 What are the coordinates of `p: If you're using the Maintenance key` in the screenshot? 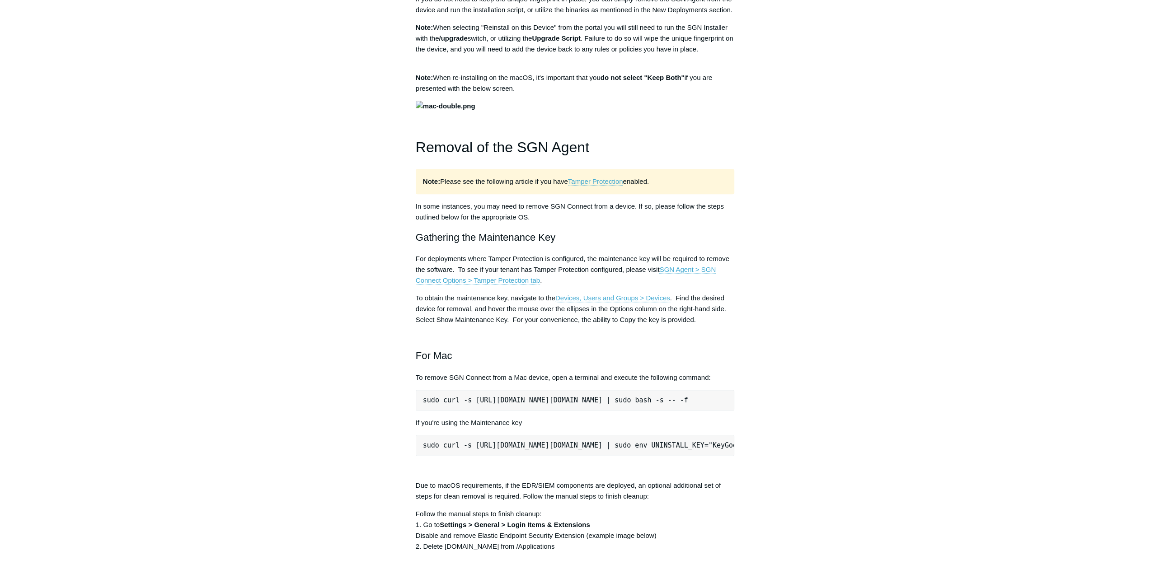 It's located at (575, 423).